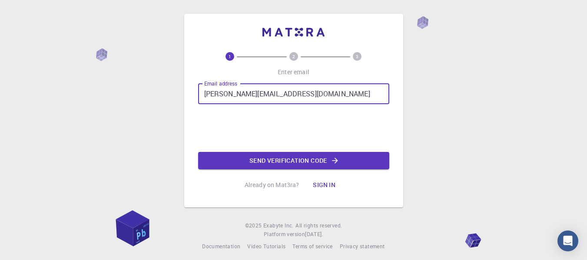 The height and width of the screenshot is (260, 587). Describe the element at coordinates (293, 161) in the screenshot. I see `button: Send verification code` at that location.